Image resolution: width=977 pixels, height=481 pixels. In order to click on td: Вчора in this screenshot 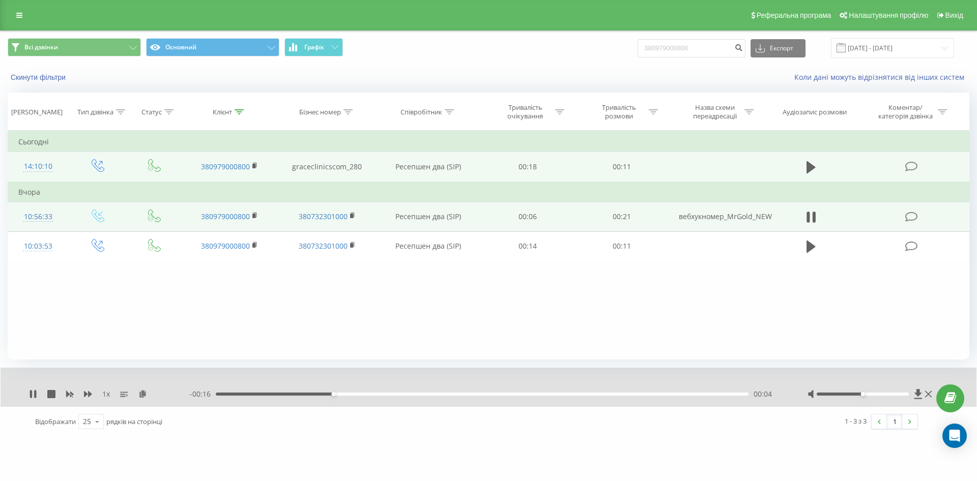, I will do `click(489, 192)`.